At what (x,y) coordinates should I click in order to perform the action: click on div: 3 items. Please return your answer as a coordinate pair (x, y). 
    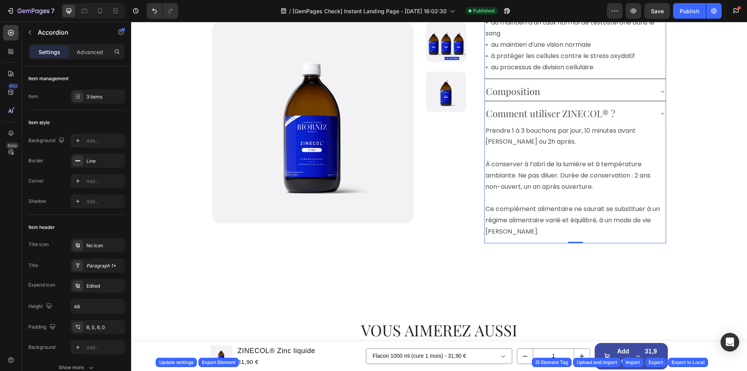
    Looking at the image, I should click on (105, 97).